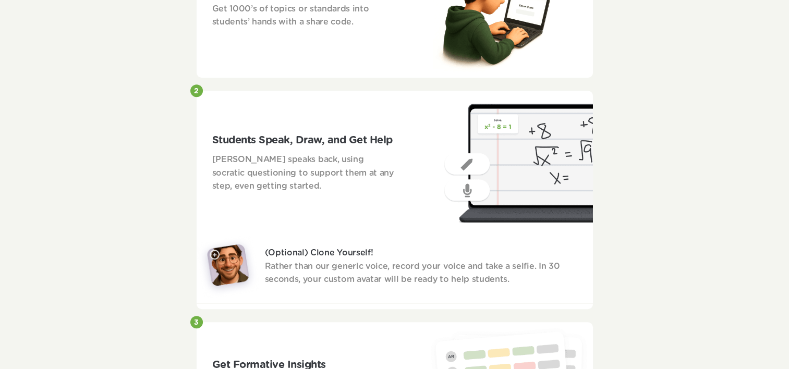 This screenshot has width=789, height=369. I want to click on p: Rather than our generic voice, record your voice and take a selfie. In 30 seconds, your custom av..., so click(429, 267).